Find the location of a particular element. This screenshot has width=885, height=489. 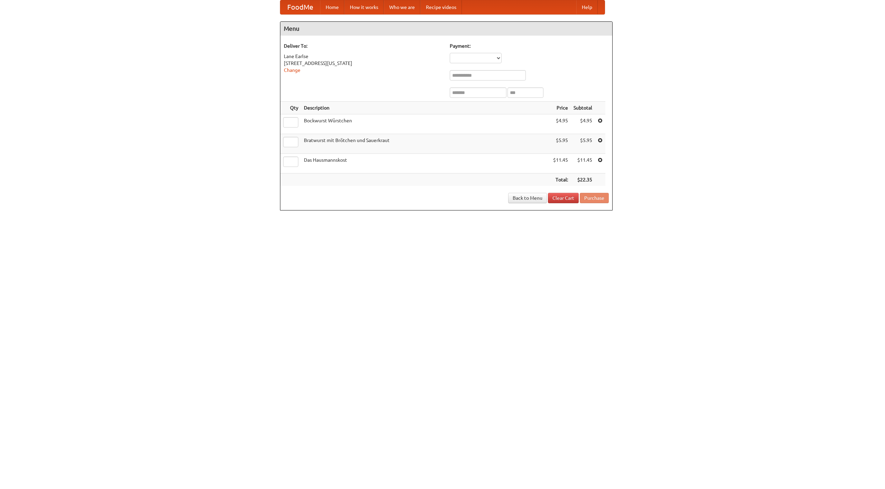

h5: Deliver To: is located at coordinates (363, 46).